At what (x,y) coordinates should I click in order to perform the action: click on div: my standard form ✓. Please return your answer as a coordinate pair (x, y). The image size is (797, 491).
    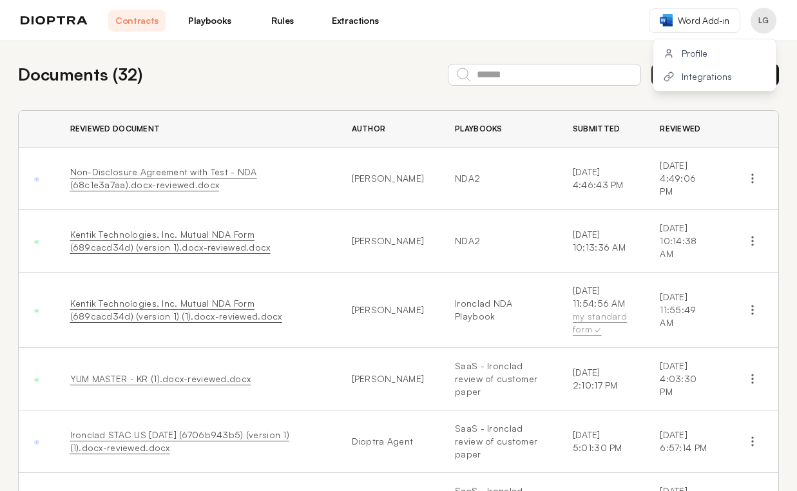
    Looking at the image, I should click on (601, 323).